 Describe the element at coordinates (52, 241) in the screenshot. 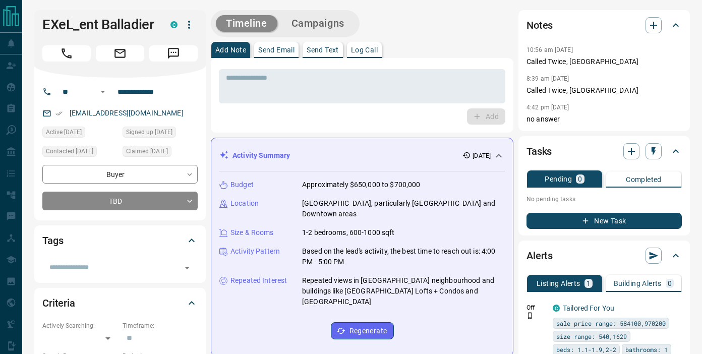

I see `h2: Tags` at that location.